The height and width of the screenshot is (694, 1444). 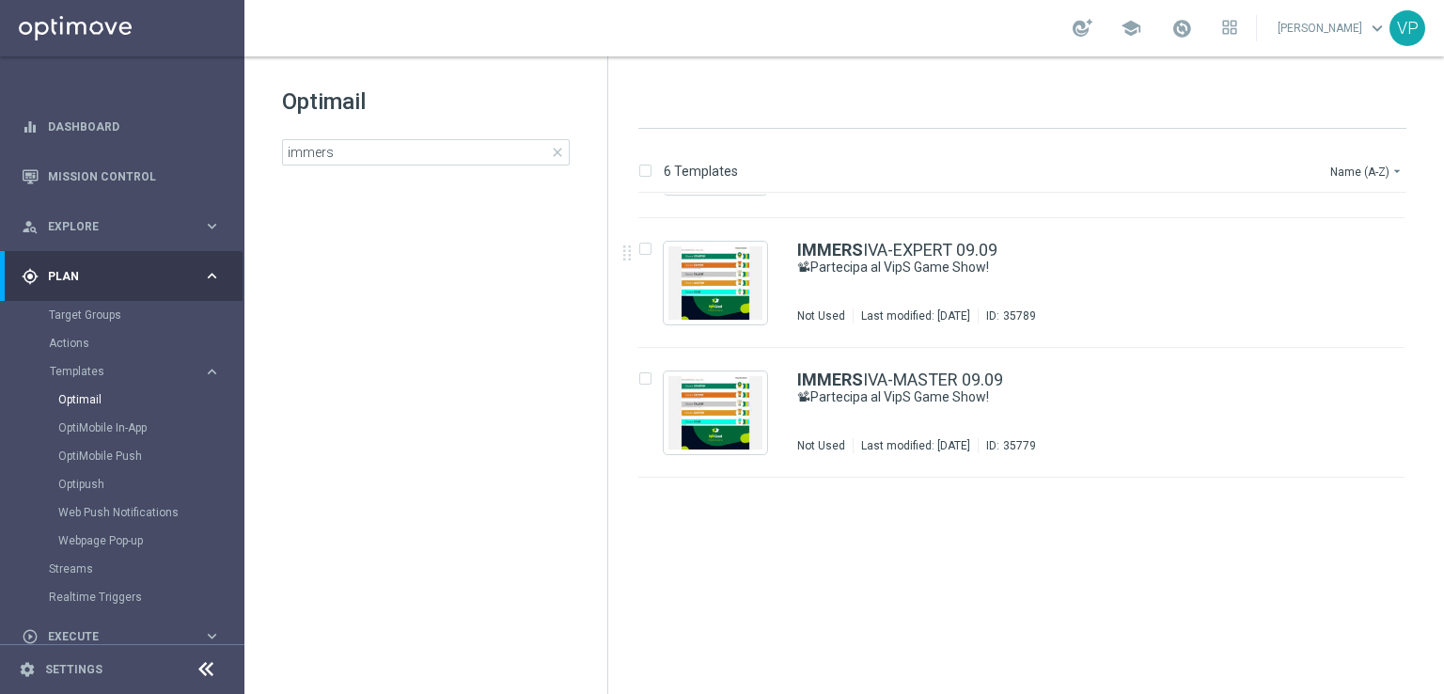 I want to click on span: Templates, so click(x=117, y=371).